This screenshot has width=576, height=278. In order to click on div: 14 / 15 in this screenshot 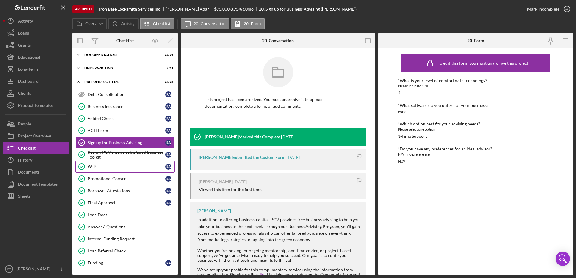, I will do `click(168, 82)`.